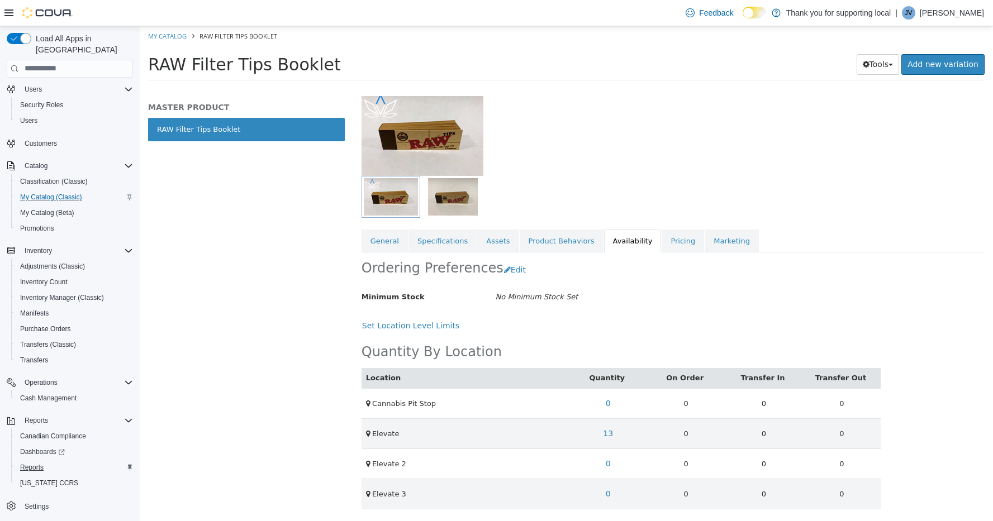 The image size is (993, 521). Describe the element at coordinates (74, 267) in the screenshot. I see `button: Adjustments (Classic)` at that location.